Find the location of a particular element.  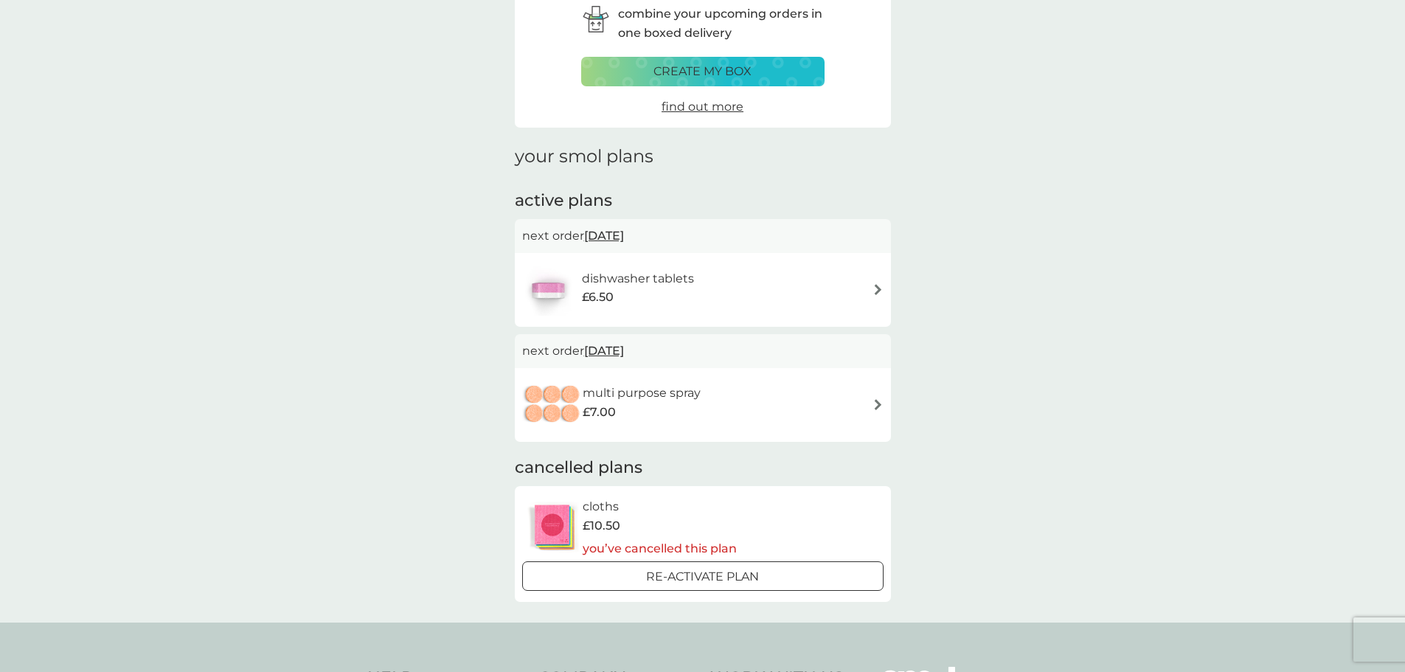

h1: your smol plans is located at coordinates (703, 156).